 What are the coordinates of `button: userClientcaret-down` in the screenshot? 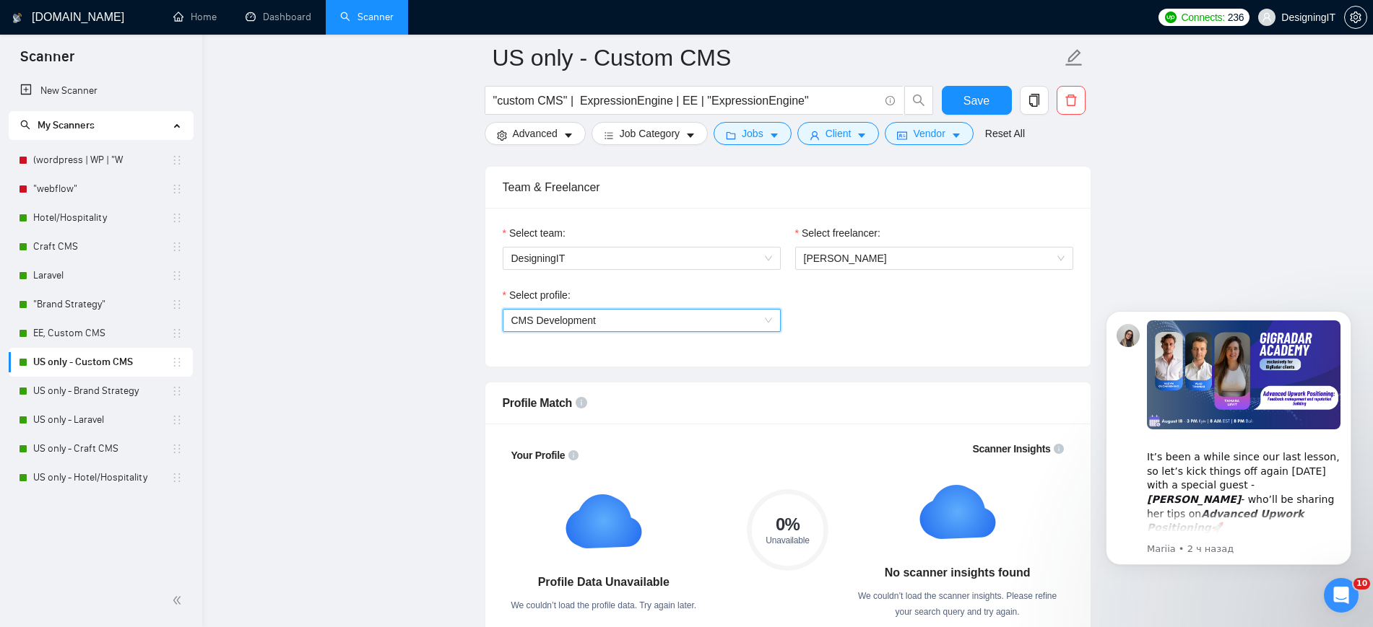 It's located at (838, 134).